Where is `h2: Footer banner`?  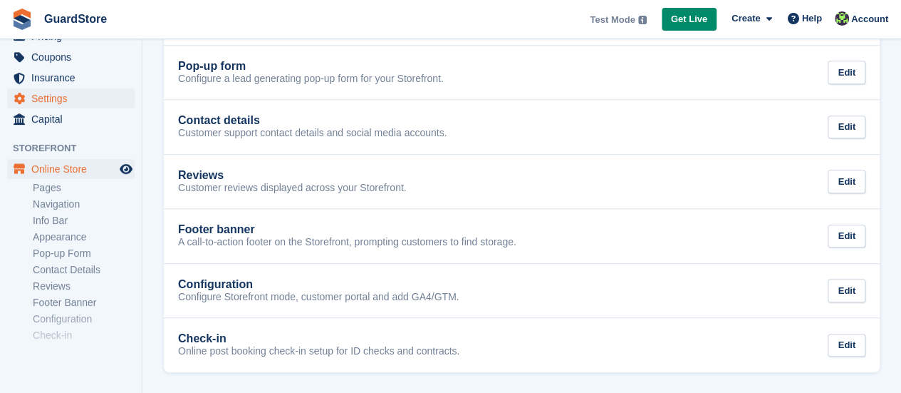
h2: Footer banner is located at coordinates (217, 229).